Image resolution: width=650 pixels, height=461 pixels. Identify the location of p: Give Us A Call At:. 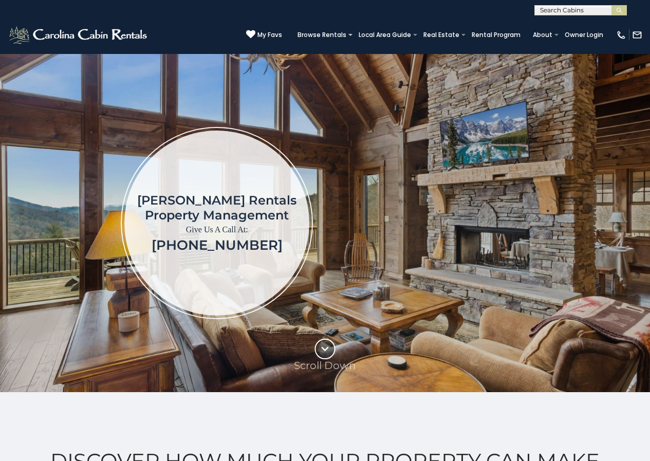
(217, 230).